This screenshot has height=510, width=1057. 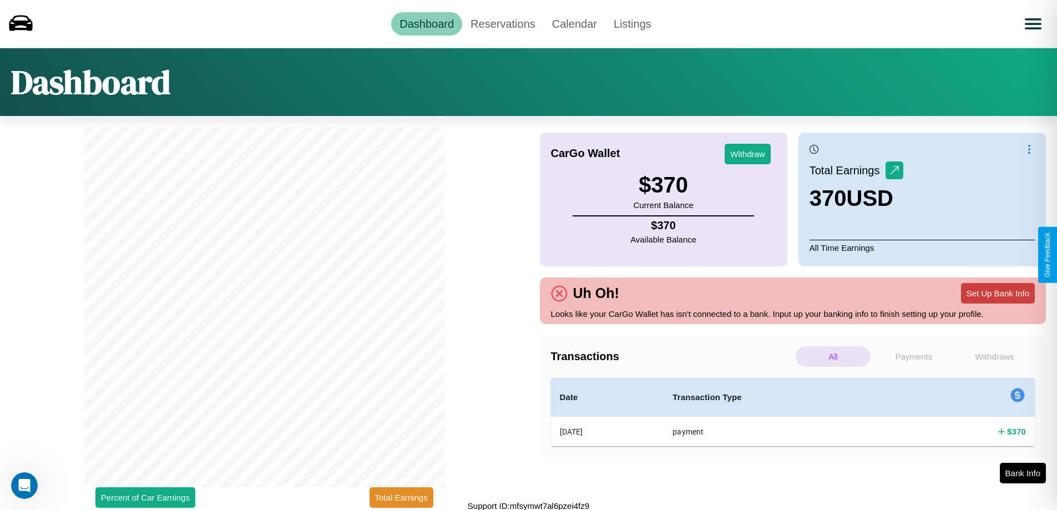 I want to click on p: Payments, so click(x=914, y=356).